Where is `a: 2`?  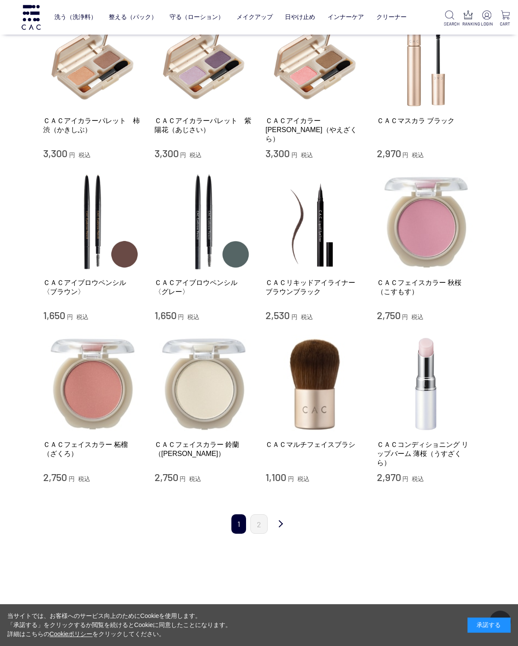
a: 2 is located at coordinates (259, 524).